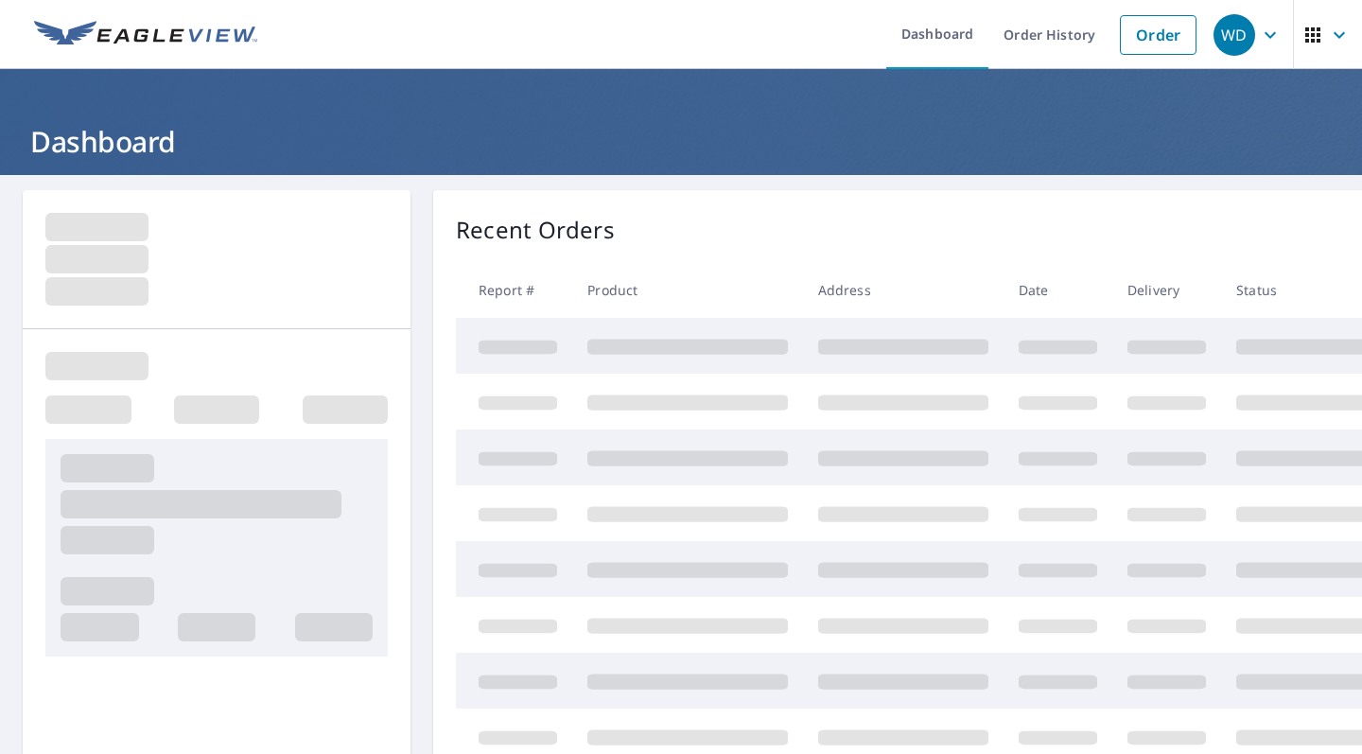 The width and height of the screenshot is (1362, 754). Describe the element at coordinates (146, 35) in the screenshot. I see `img: EV Logo` at that location.